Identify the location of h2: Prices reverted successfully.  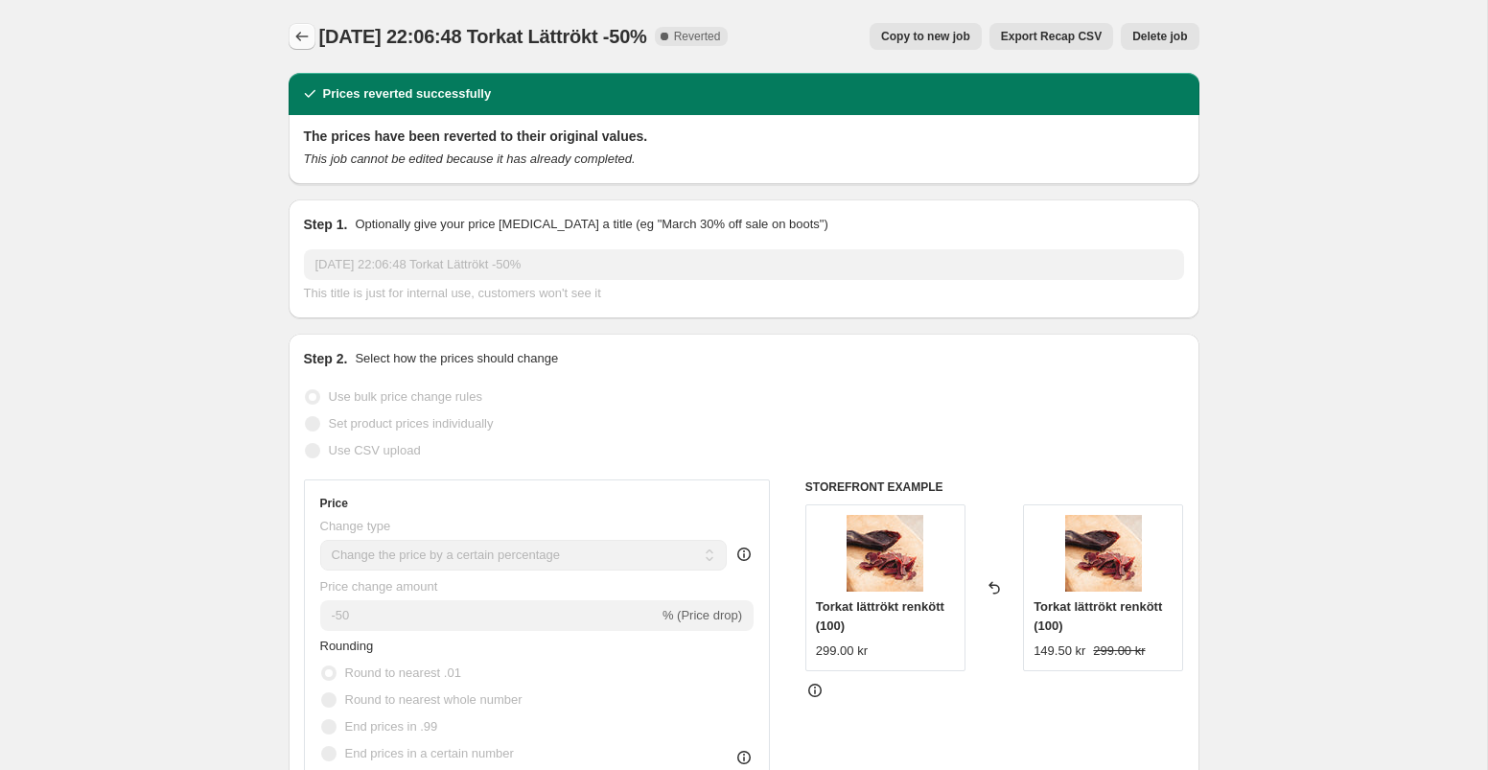
(407, 94).